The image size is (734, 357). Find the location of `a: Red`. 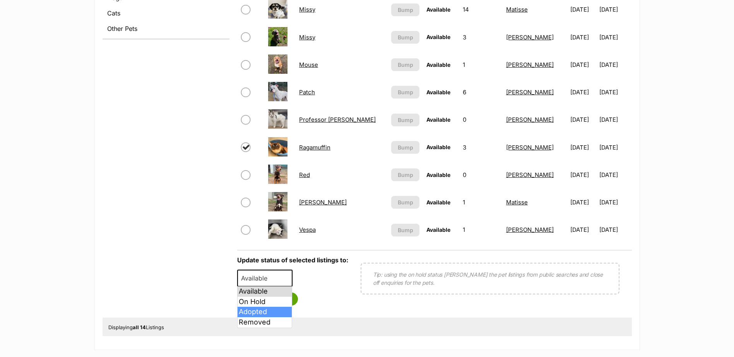

a: Red is located at coordinates (304, 175).